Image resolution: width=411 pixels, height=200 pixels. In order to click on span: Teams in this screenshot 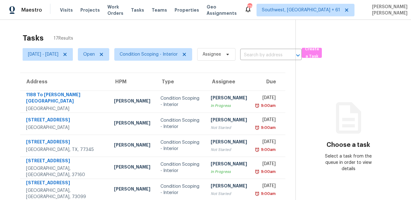, I will do `click(159, 10)`.